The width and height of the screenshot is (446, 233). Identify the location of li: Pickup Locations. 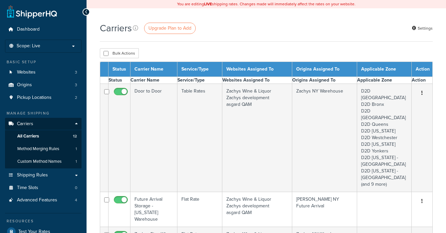
(43, 98).